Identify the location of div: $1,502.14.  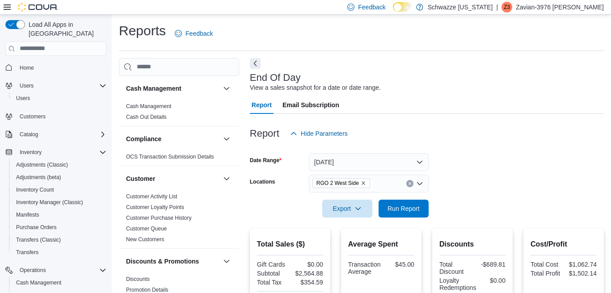
(581, 273).